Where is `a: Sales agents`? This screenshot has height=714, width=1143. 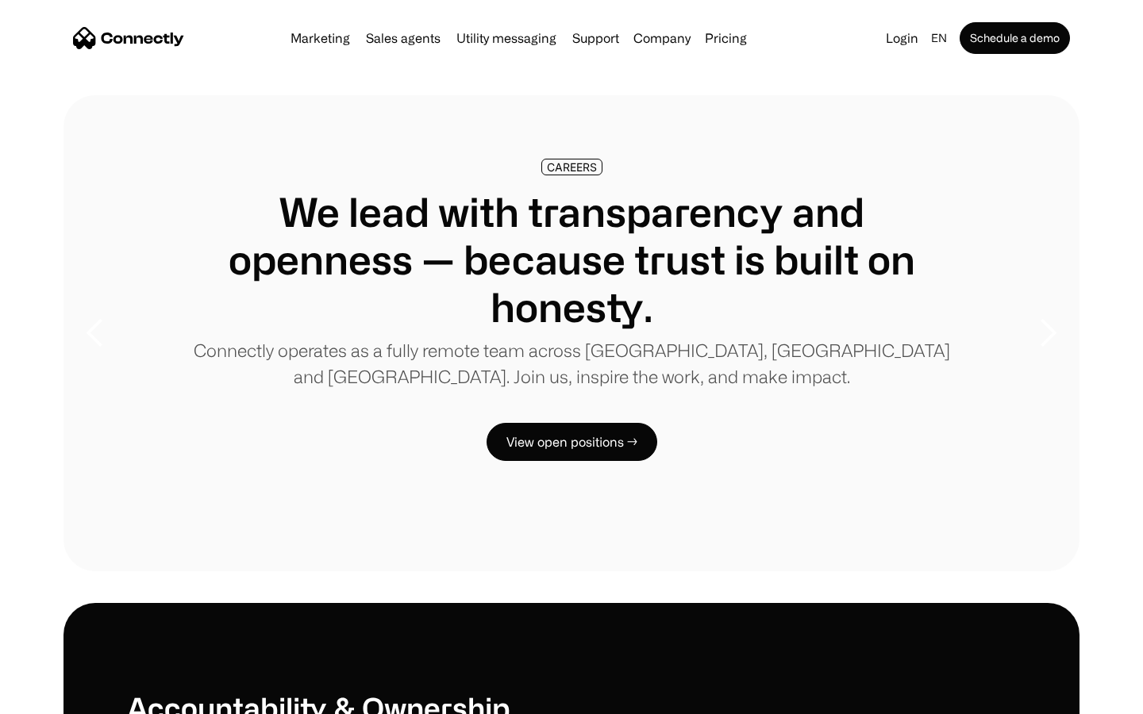
a: Sales agents is located at coordinates (403, 38).